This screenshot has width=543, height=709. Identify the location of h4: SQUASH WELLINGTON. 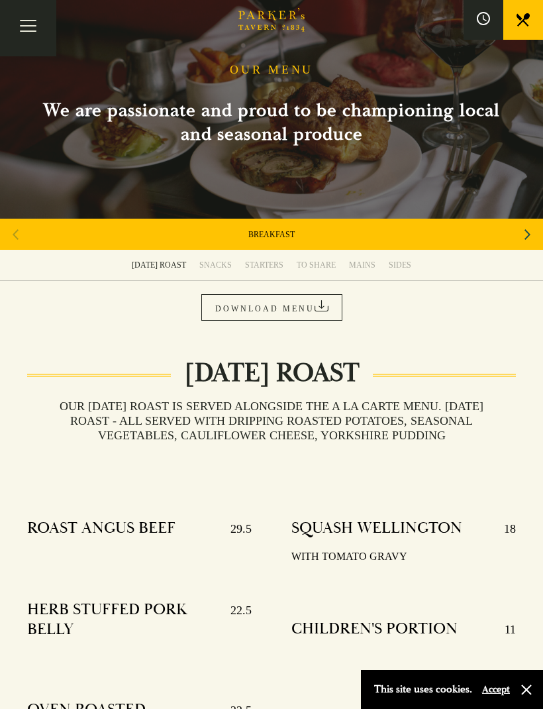
(377, 529).